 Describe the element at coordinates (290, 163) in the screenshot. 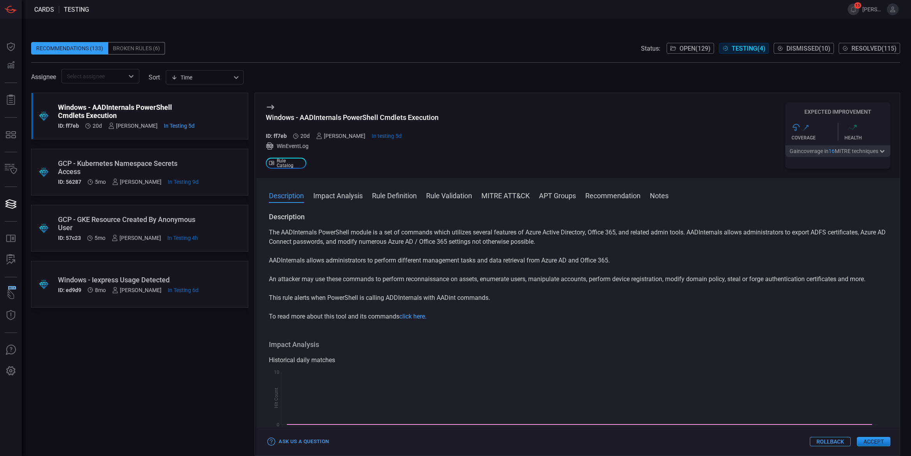

I see `span: Rule Catalog` at that location.